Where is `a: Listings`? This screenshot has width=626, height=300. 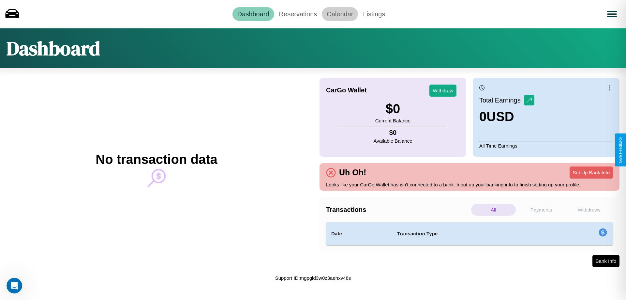
a: Listings is located at coordinates (374, 14).